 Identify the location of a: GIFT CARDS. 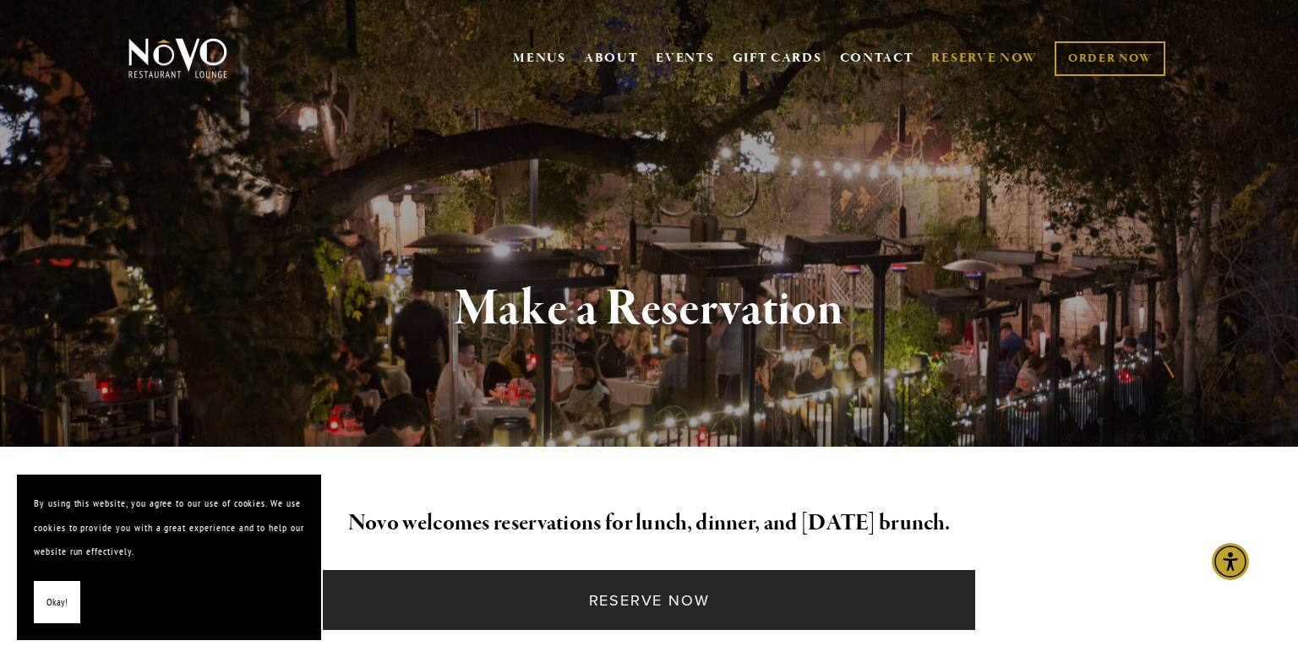
(777, 58).